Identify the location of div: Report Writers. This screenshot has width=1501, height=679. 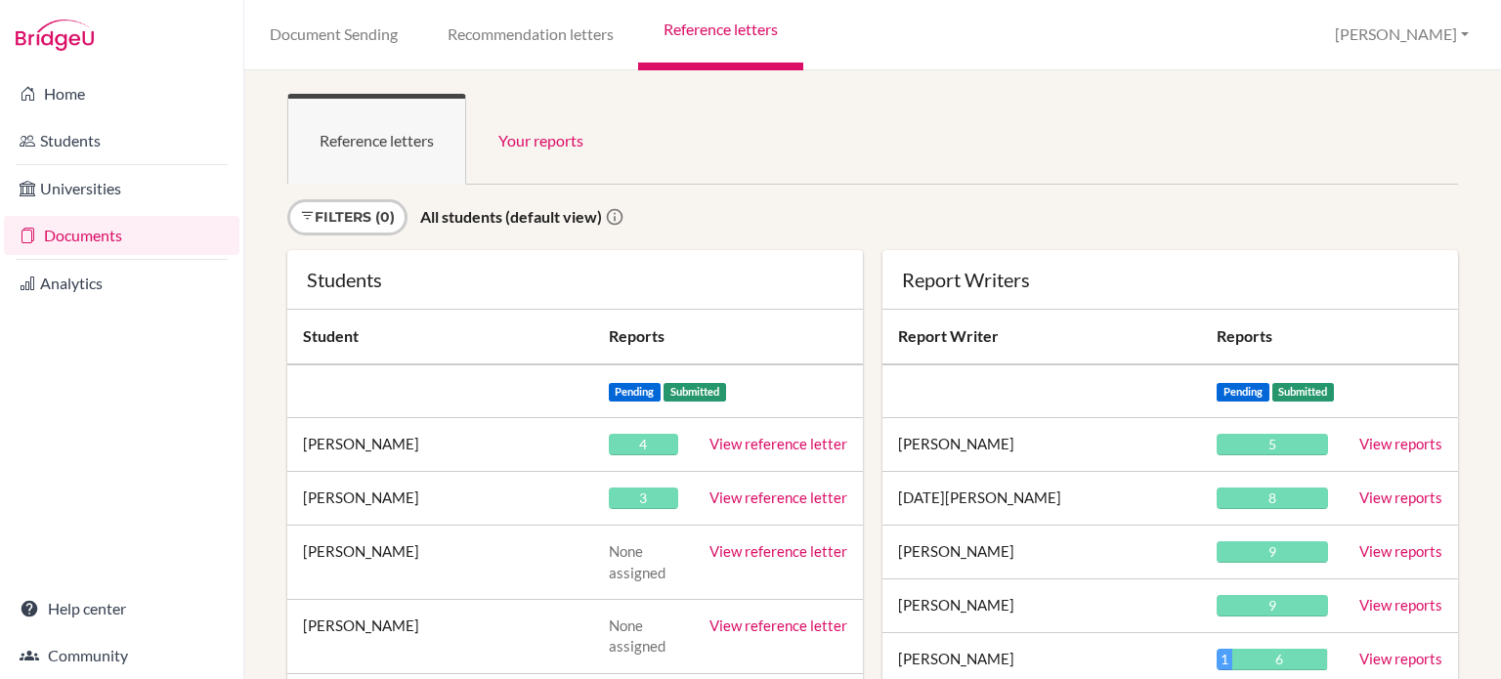
(1170, 279).